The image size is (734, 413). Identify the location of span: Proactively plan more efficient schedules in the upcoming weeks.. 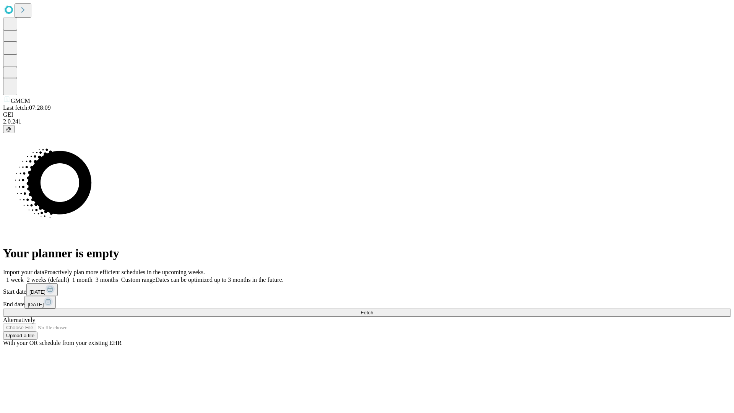
(125, 272).